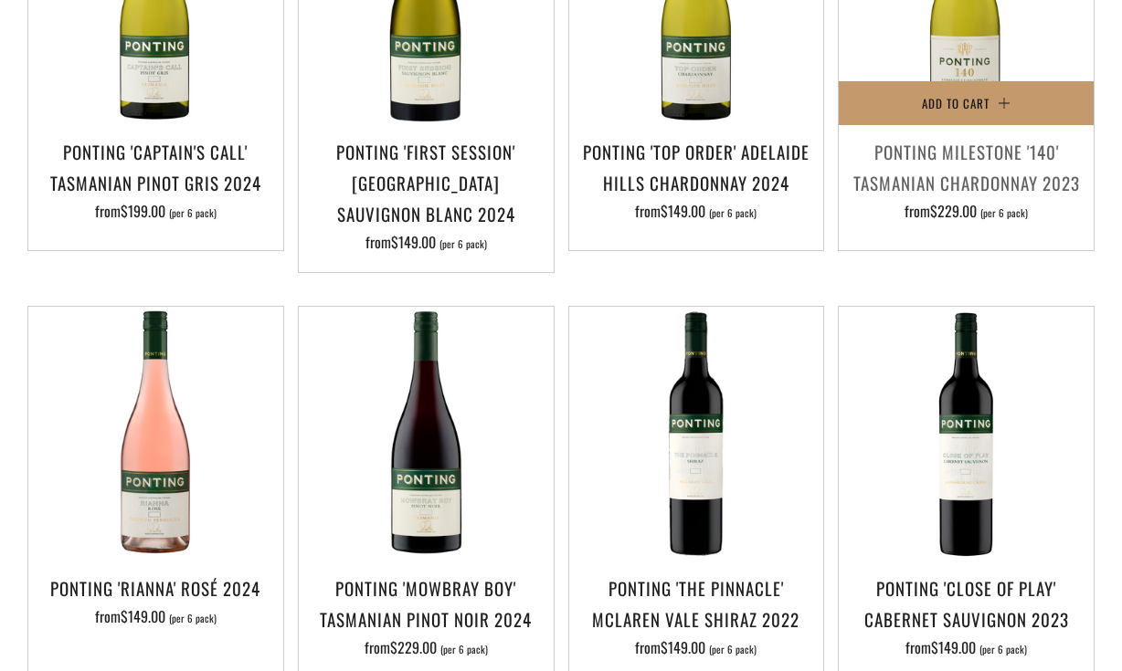  I want to click on span: $199.00, so click(142, 211).